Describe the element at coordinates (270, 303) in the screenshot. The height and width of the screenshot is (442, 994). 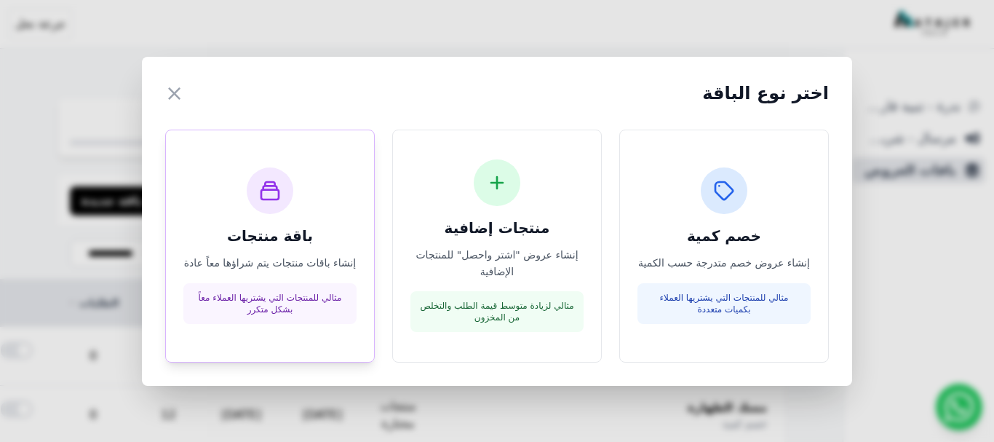
I see `p: مثالي للمنتجات التي يشتريها العملاء معاً بشكل متكرر` at that location.